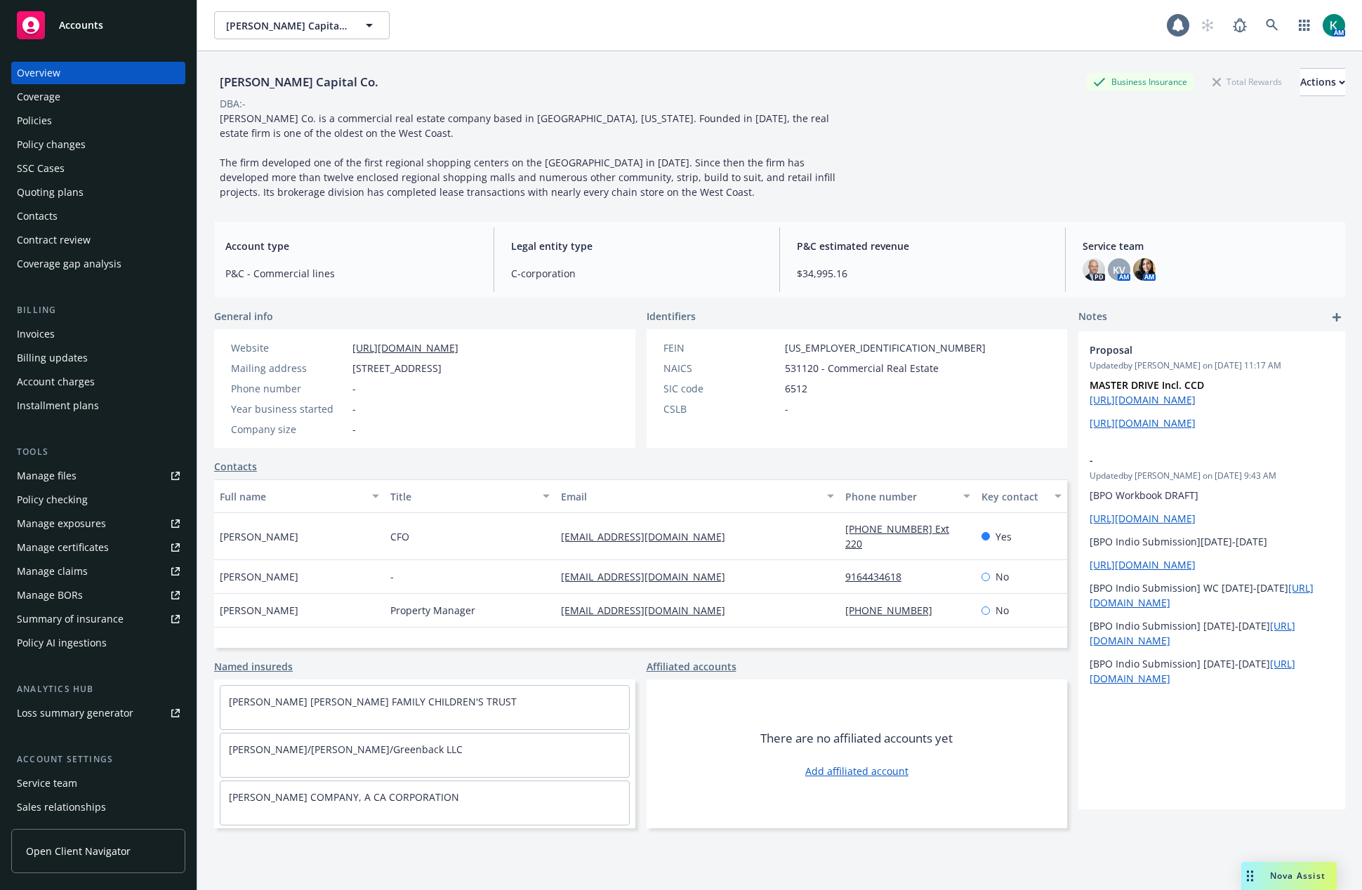 This screenshot has height=890, width=1362. Describe the element at coordinates (1209, 246) in the screenshot. I see `span: Service team` at that location.